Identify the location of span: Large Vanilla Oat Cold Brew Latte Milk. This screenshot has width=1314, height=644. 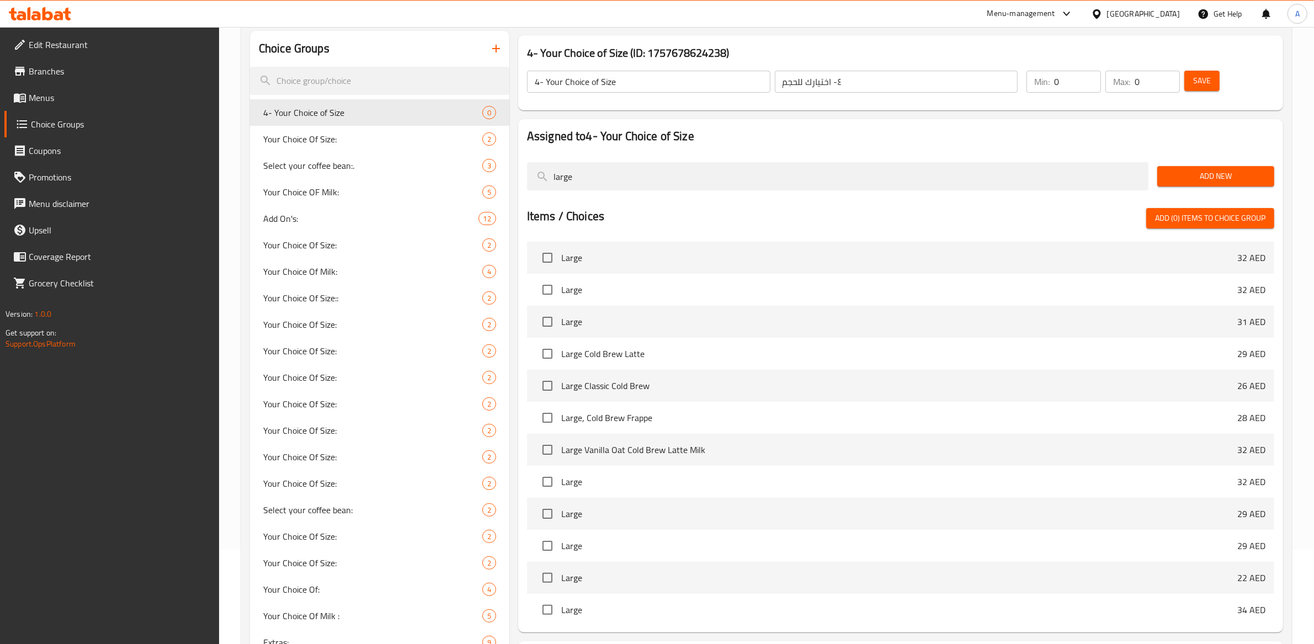
(899, 450).